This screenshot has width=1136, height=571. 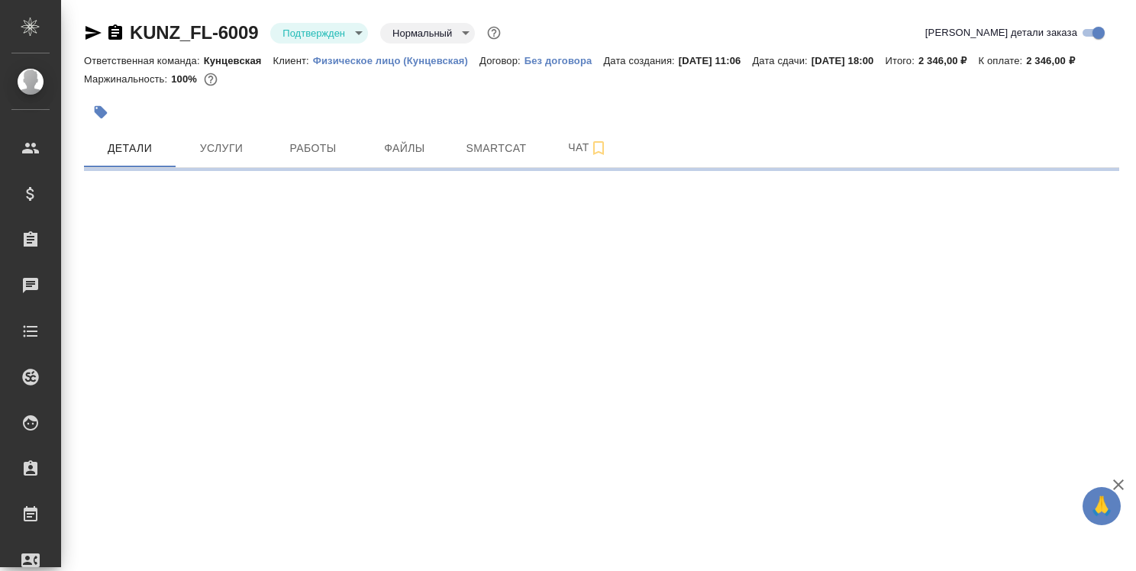 I want to click on p: Ответственная команда:, so click(x=144, y=60).